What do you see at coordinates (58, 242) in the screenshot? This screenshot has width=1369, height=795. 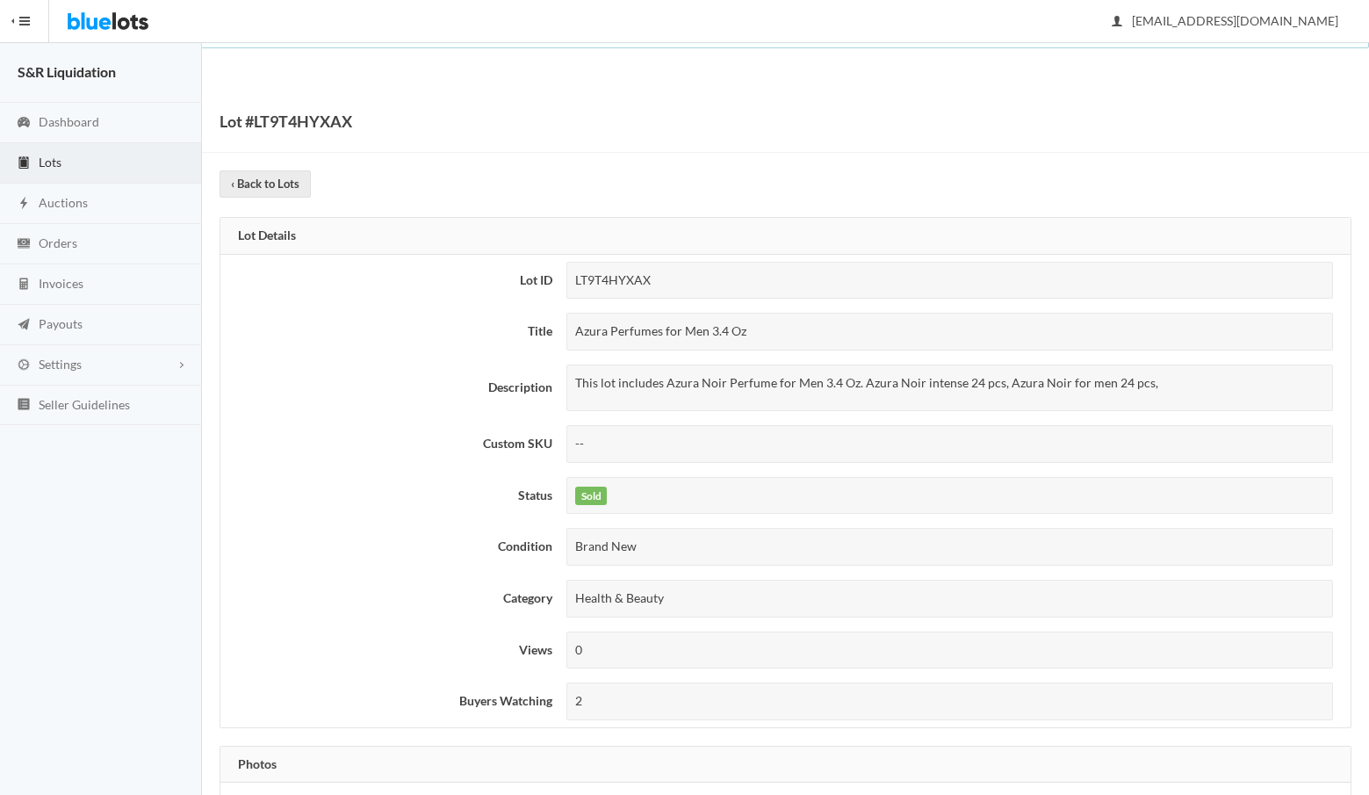 I see `span: Orders` at bounding box center [58, 242].